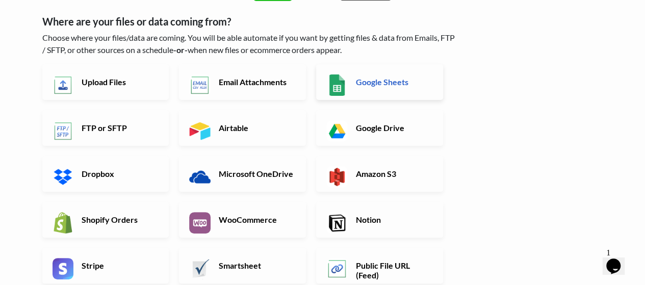 The height and width of the screenshot is (285, 645). Describe the element at coordinates (106, 220) in the screenshot. I see `a: Shopify Orders` at that location.